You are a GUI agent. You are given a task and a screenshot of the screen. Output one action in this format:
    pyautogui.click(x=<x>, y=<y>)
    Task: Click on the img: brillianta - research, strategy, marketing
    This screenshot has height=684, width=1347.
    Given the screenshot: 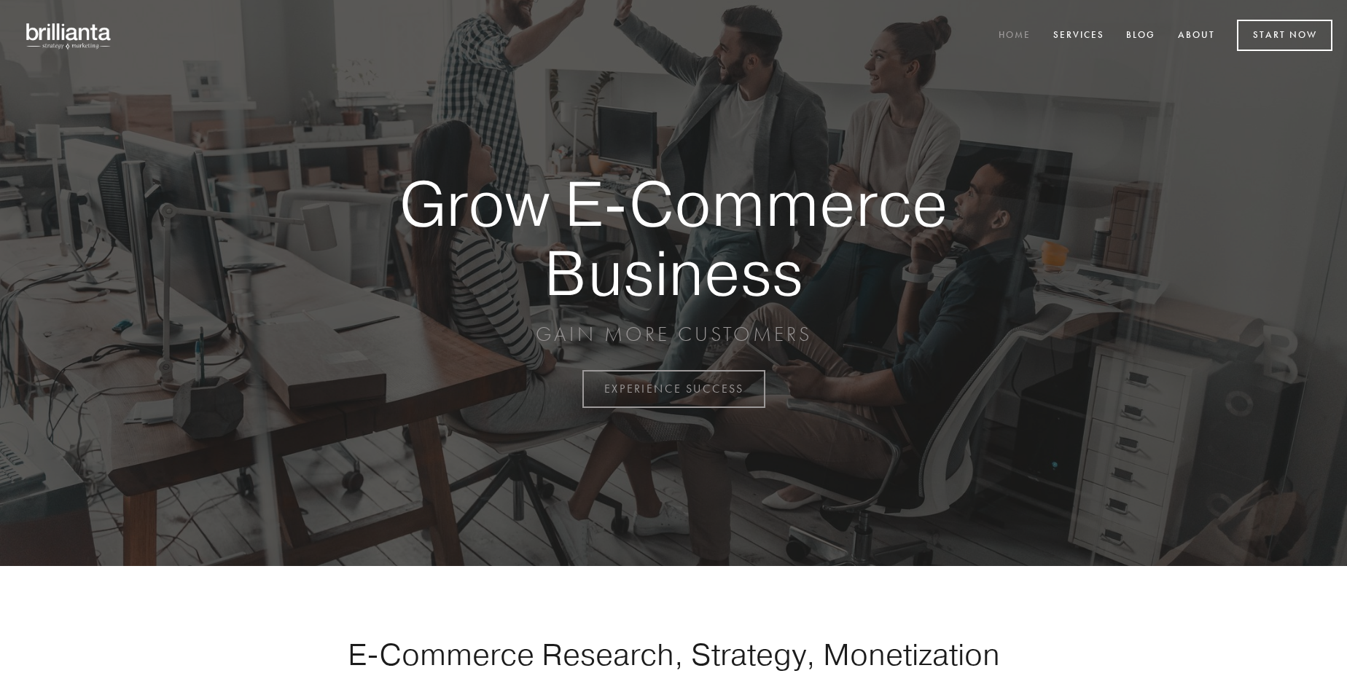 What is the action you would take?
    pyautogui.click(x=69, y=36)
    